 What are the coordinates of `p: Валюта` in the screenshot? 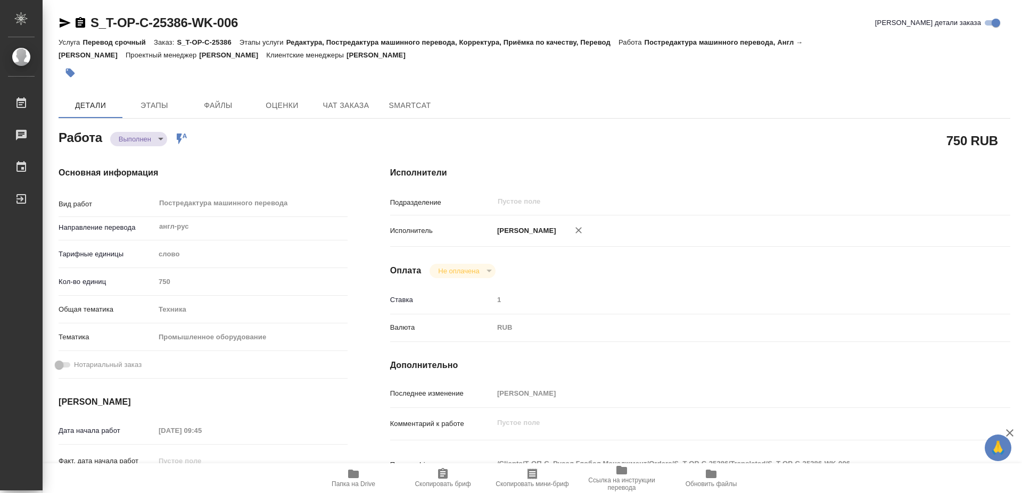 It's located at (442, 328).